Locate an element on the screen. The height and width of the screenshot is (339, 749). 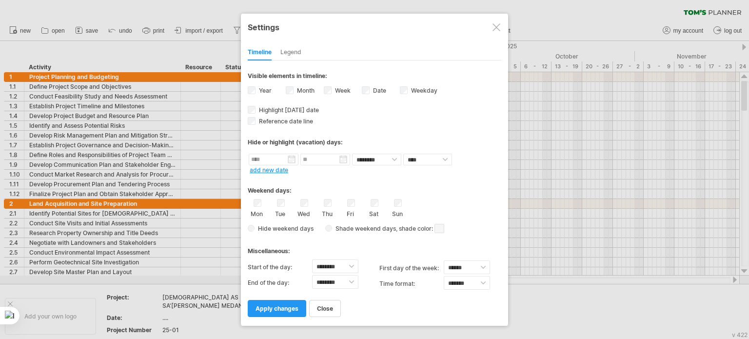
label: Week is located at coordinates (342, 90).